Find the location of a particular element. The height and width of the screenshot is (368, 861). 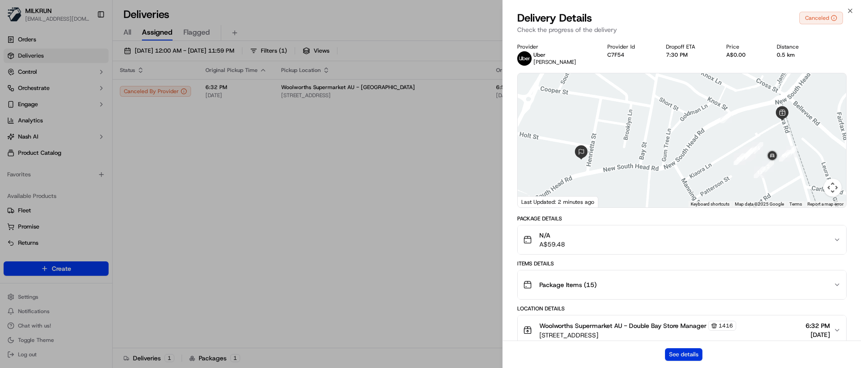

div: 0.5 km is located at coordinates (796, 55).